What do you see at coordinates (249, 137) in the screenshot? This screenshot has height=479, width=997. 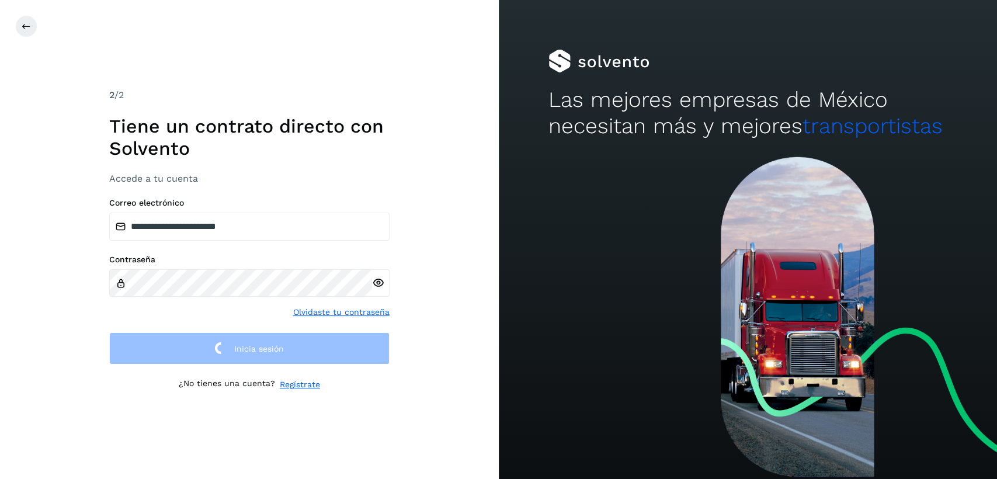 I see `h1: Tiene un contrato directo con Solvento` at bounding box center [249, 137].